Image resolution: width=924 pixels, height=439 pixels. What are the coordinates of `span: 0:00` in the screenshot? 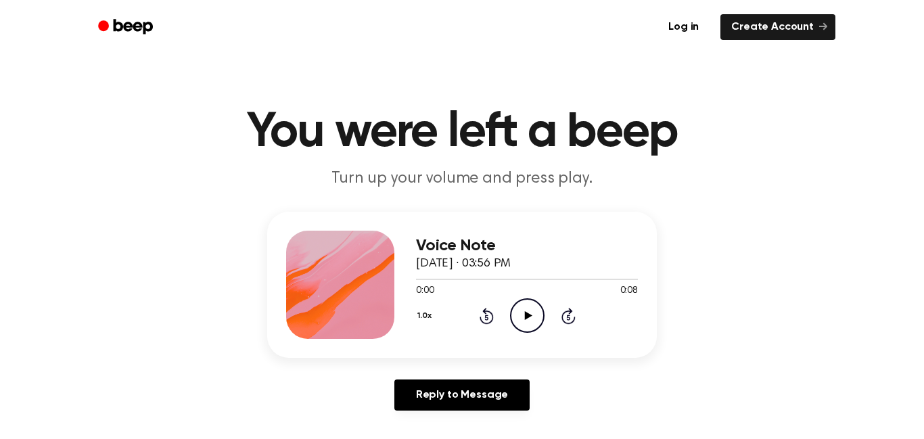 It's located at (425, 291).